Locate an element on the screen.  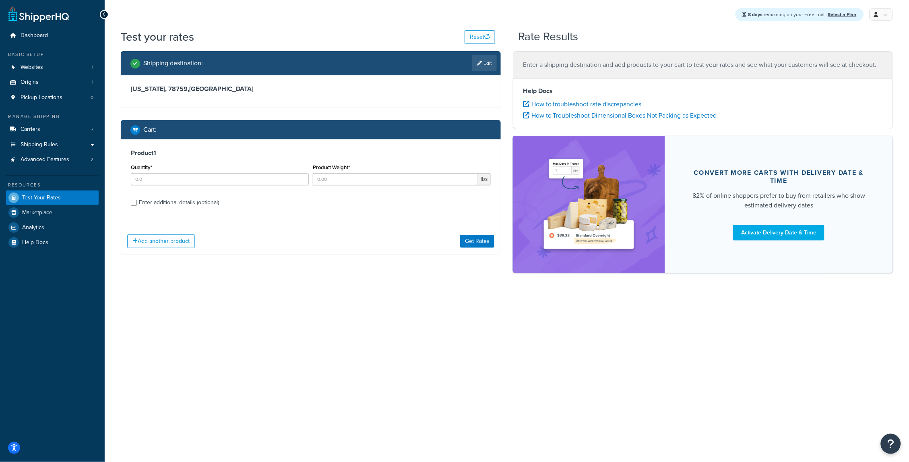
span: remaining on your Free Trial is located at coordinates (787, 14).